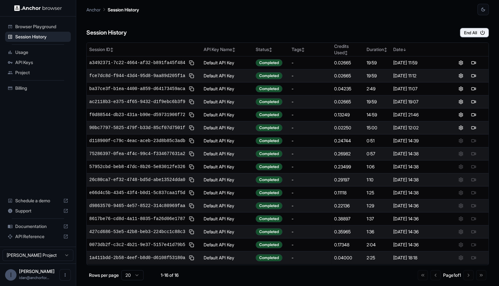  I want to click on div: 0:51, so click(377, 141).